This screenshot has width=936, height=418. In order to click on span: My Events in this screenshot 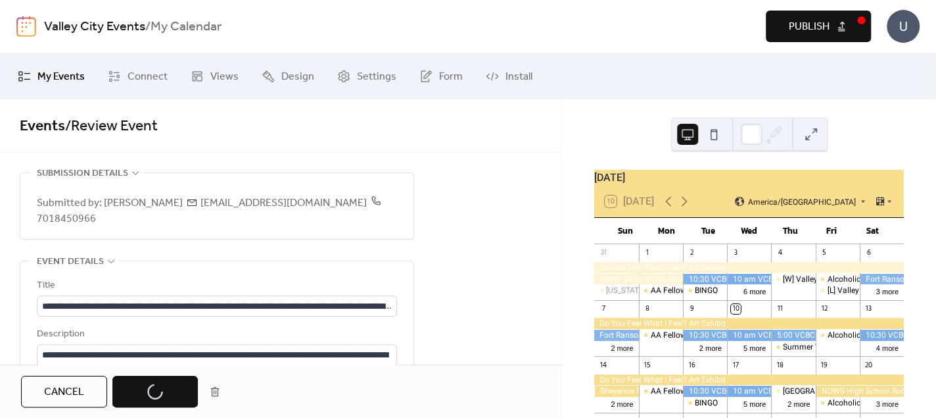, I will do `click(61, 77)`.